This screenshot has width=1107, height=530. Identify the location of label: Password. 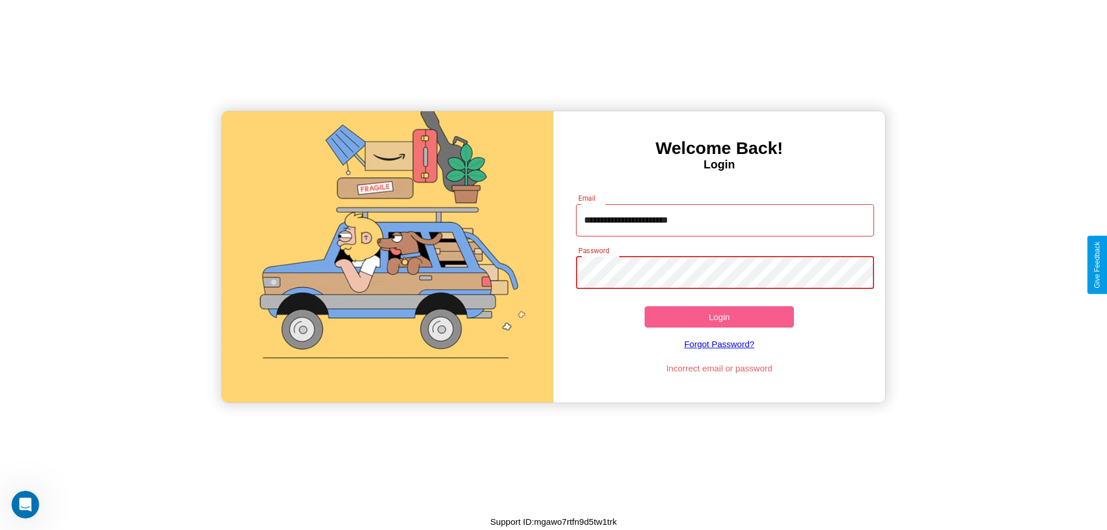
(593, 250).